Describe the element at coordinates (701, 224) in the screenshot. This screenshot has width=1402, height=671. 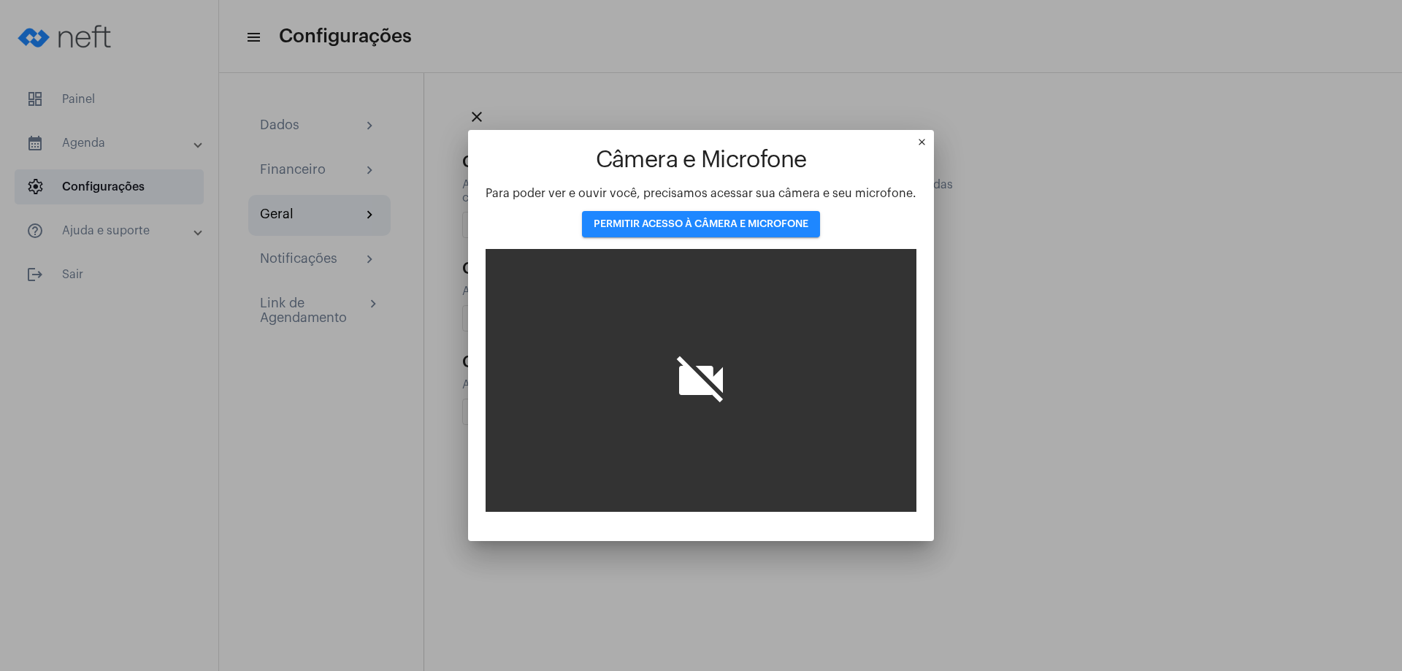
I see `span: PERMITIR ACESSO À CÂMERA E MICROFONE` at that location.